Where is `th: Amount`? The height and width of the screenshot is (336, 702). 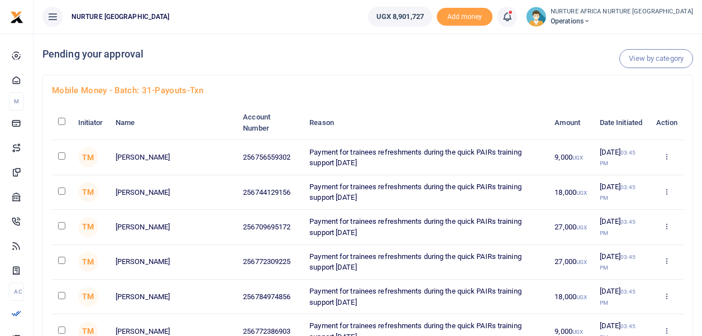 th: Amount is located at coordinates (571, 123).